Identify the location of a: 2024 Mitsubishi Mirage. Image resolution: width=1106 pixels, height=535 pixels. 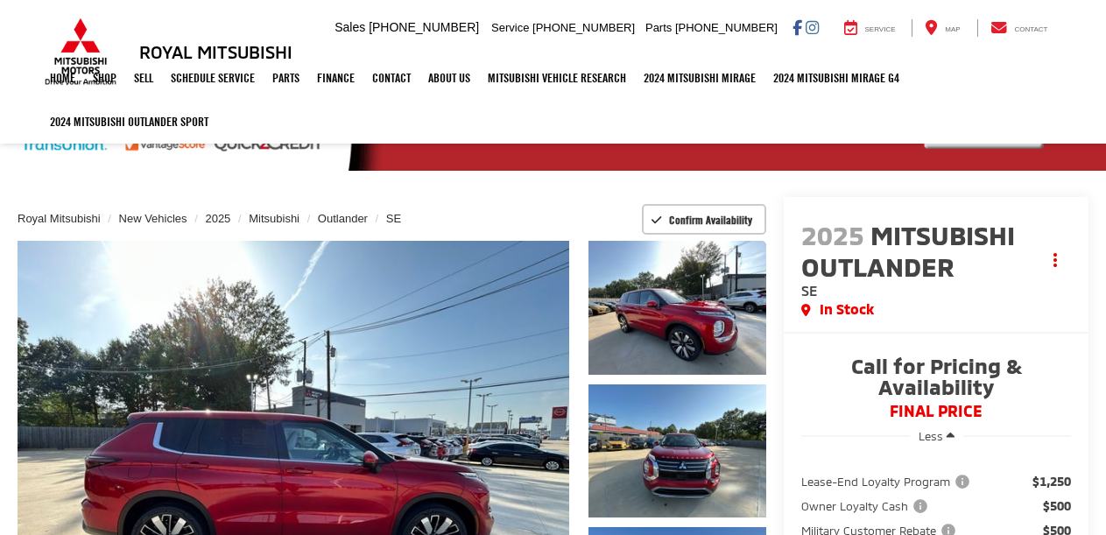
(700, 78).